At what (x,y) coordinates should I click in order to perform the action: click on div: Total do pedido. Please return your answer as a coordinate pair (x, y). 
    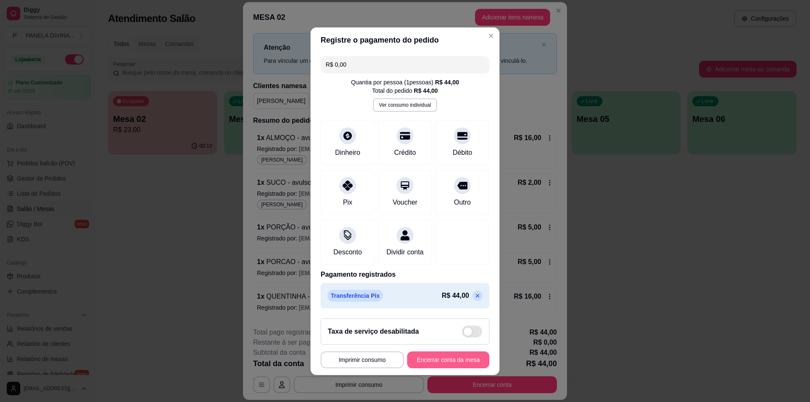
    Looking at the image, I should click on (405, 91).